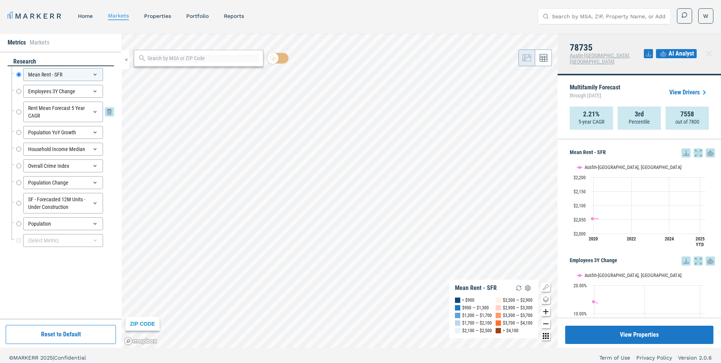  I want to click on h4: 78735, so click(606, 47).